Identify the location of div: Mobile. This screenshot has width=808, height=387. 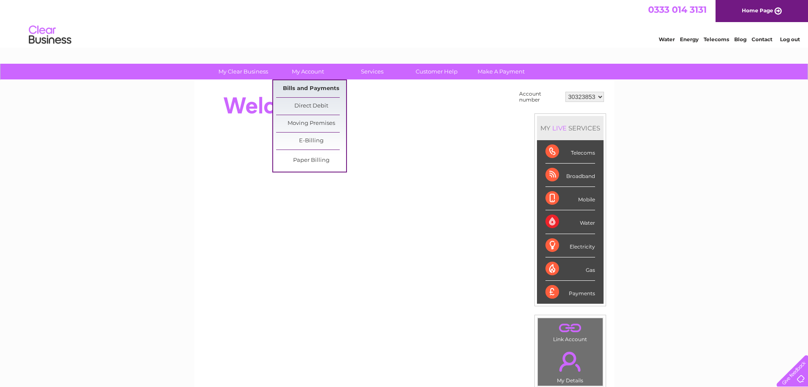
(570, 198).